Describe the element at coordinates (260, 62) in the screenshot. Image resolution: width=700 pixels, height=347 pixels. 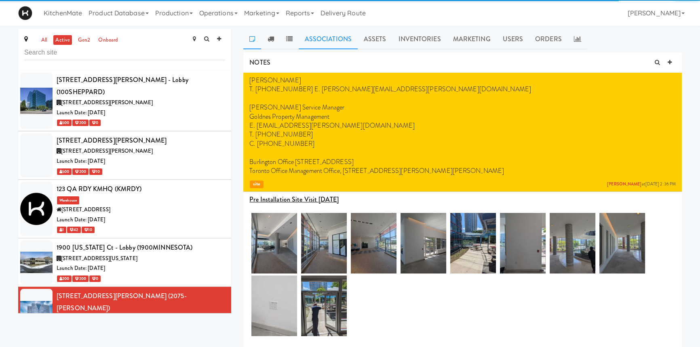
I see `span: NOTES` at that location.